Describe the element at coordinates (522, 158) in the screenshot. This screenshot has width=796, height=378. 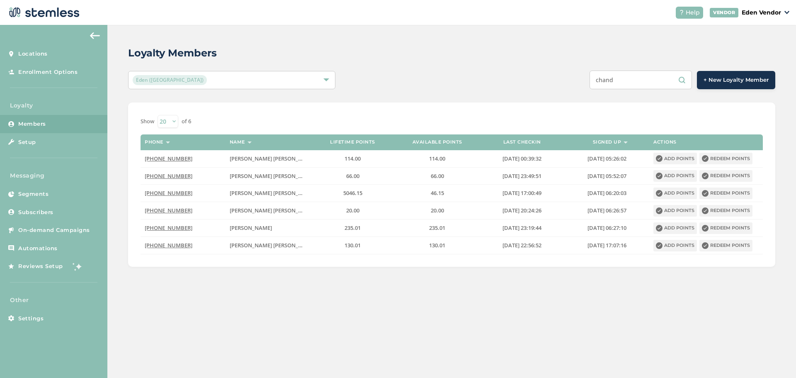
I see `label: 2021-12-08 00:39:32` at that location.